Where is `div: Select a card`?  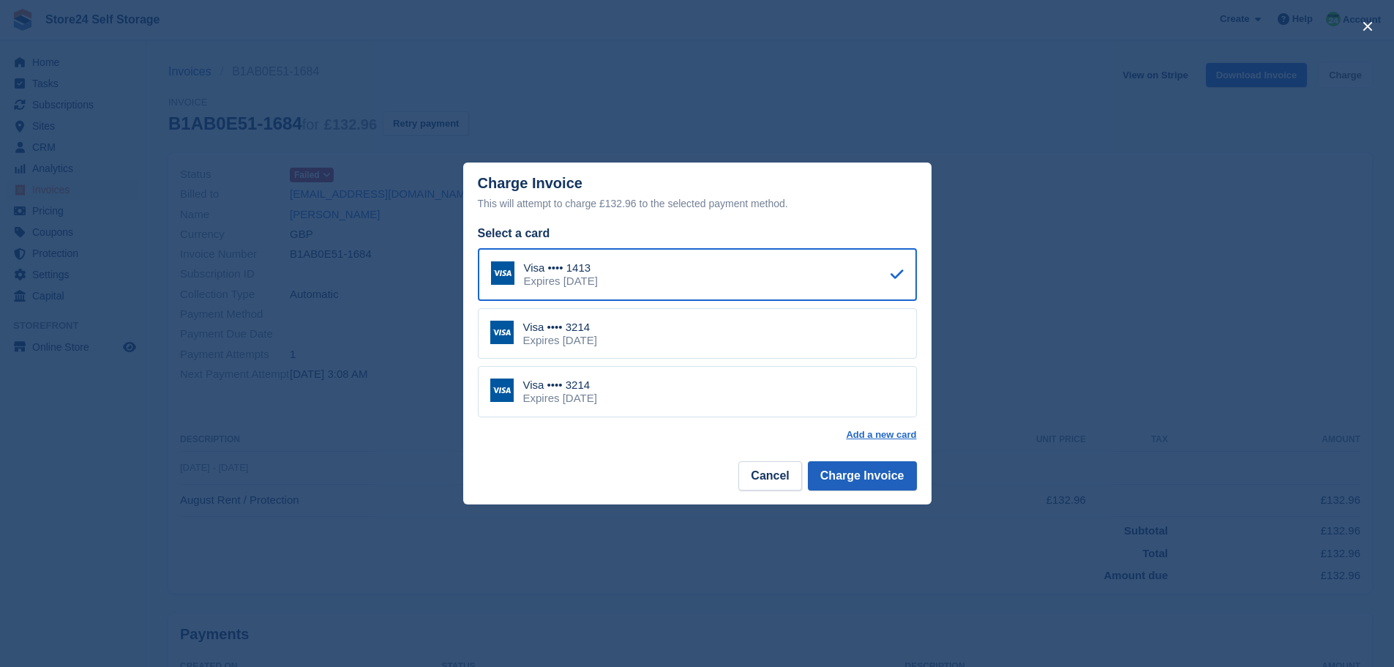 div: Select a card is located at coordinates (697, 233).